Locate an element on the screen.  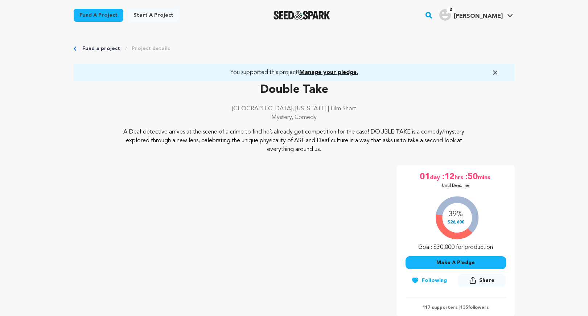
span: :12 is located at coordinates (448, 177).